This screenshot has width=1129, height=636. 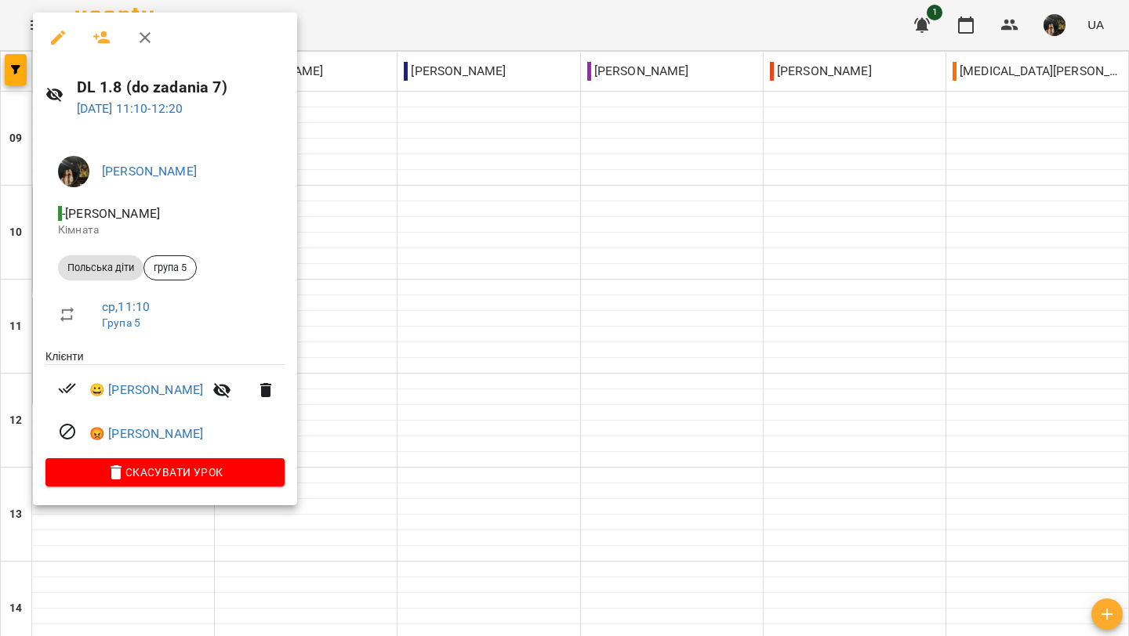 I want to click on ul: Клієнти, so click(x=165, y=404).